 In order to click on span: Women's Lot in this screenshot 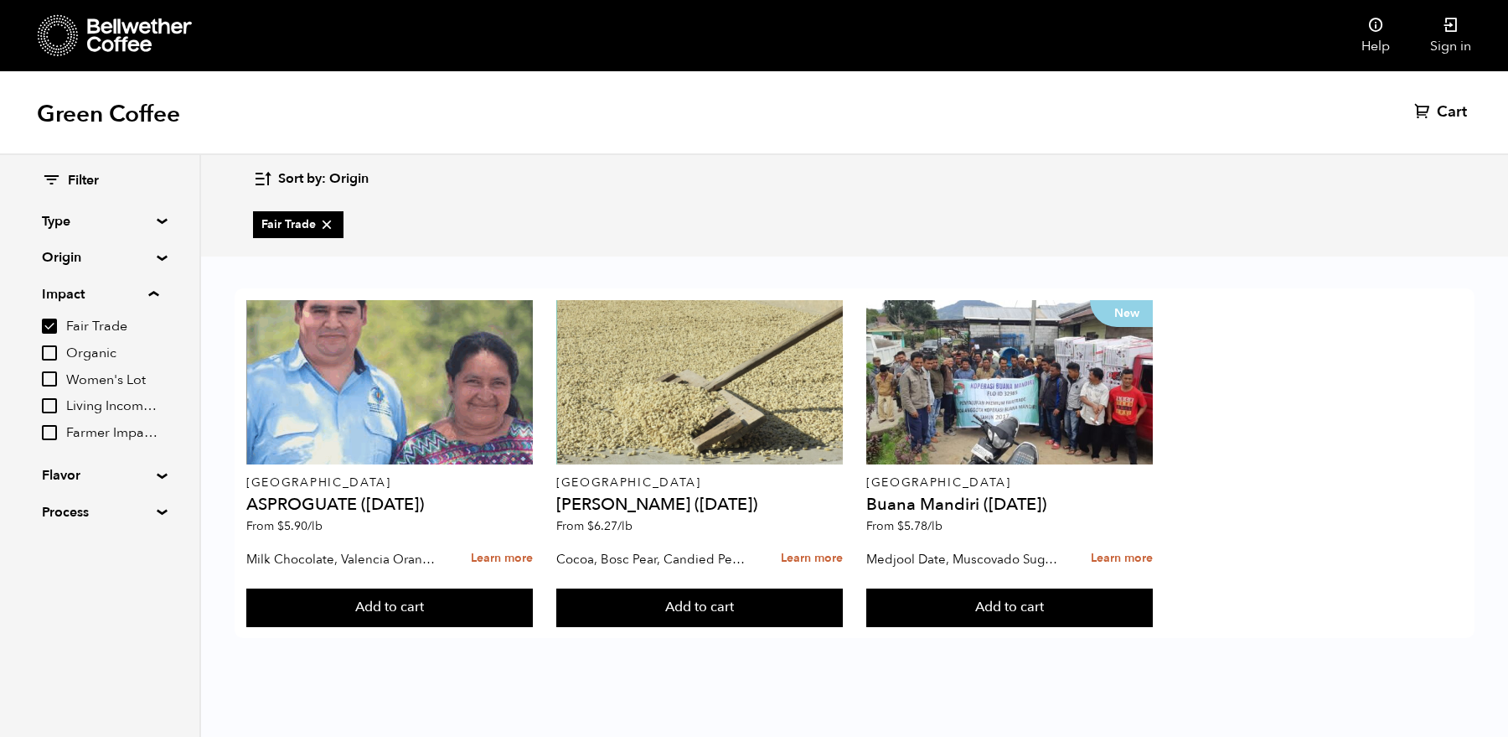, I will do `click(112, 380)`.